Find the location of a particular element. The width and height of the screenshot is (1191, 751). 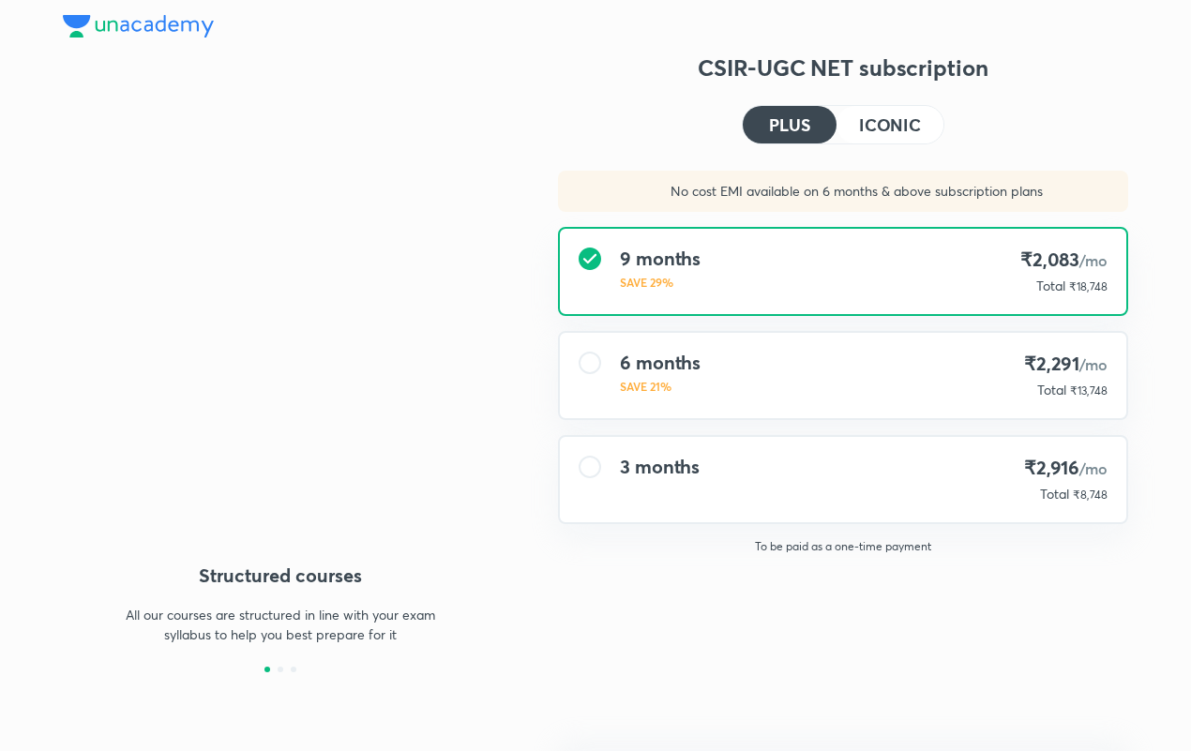

h4: ₹2,291 is located at coordinates (1065, 364).